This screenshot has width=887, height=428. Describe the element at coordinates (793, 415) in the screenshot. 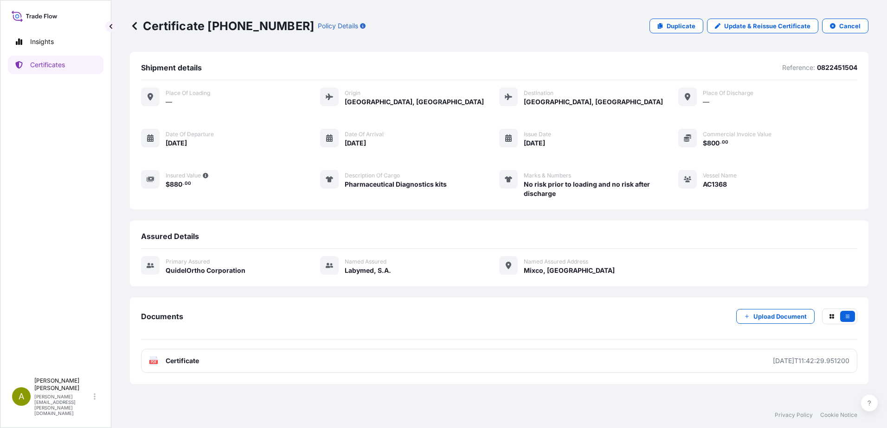

I see `p: Privacy Policy` at that location.